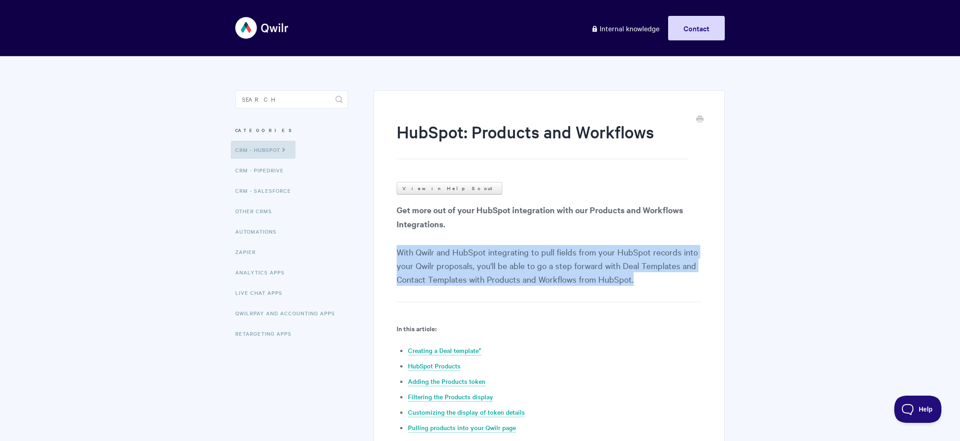  Describe the element at coordinates (449, 188) in the screenshot. I see `a: View in Help Scout` at that location.